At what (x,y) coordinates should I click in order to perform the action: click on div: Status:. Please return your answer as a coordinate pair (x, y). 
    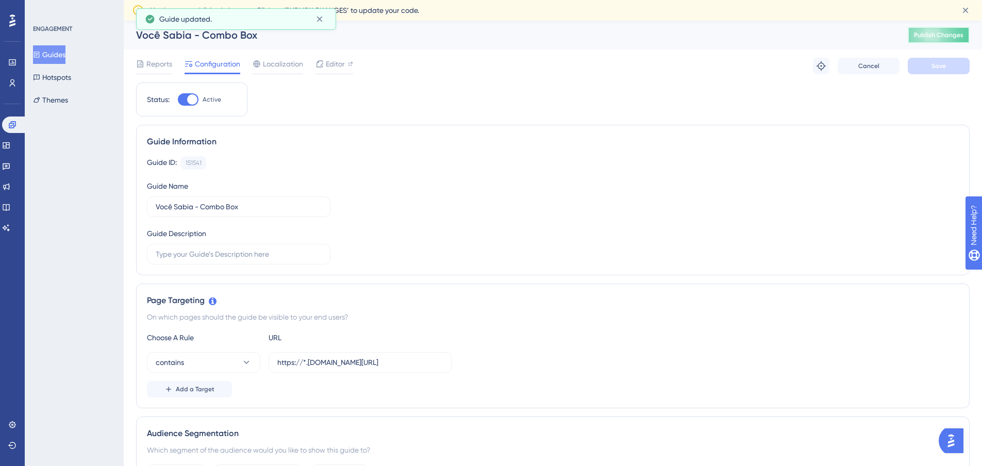
    Looking at the image, I should click on (158, 99).